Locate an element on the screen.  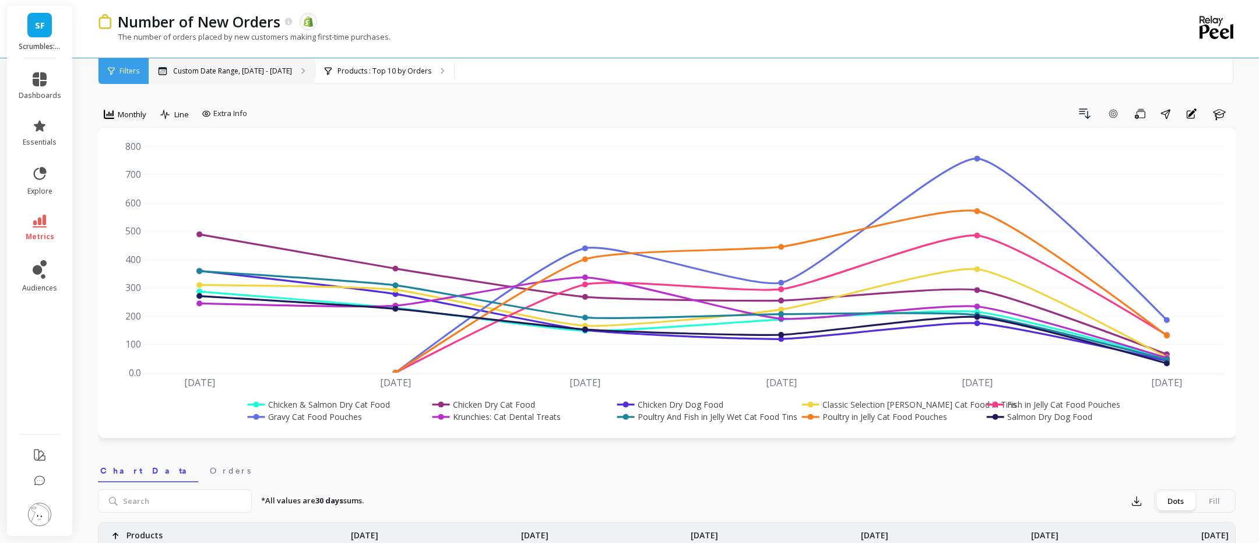
span: dashboards is located at coordinates (40, 96).